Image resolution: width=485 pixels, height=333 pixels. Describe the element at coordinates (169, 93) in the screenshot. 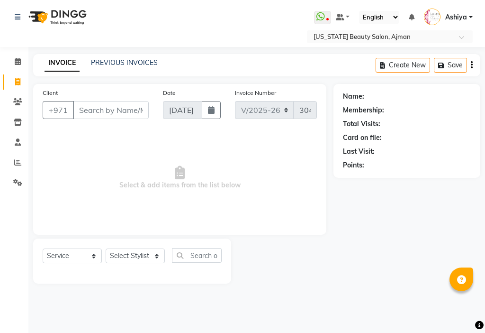

I see `label: Date` at that location.